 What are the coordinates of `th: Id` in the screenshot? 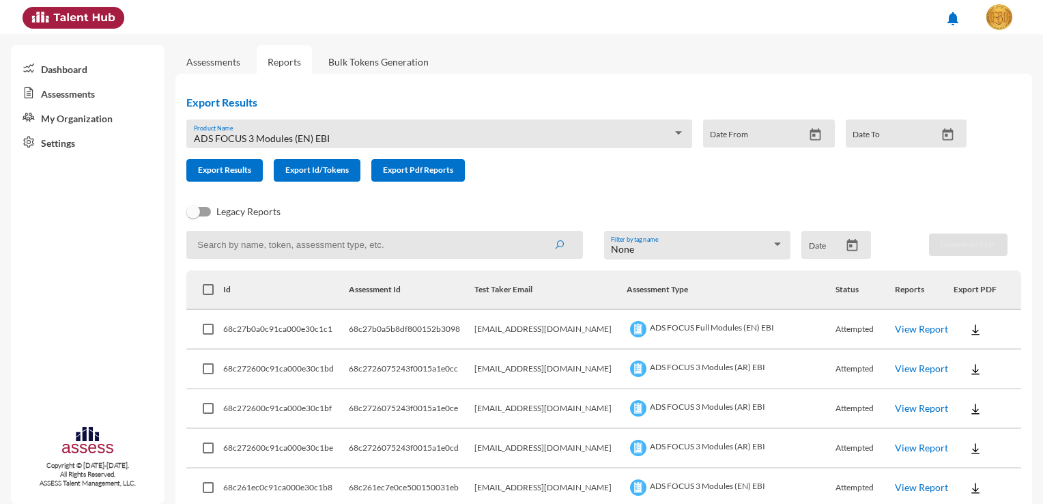 It's located at (286, 290).